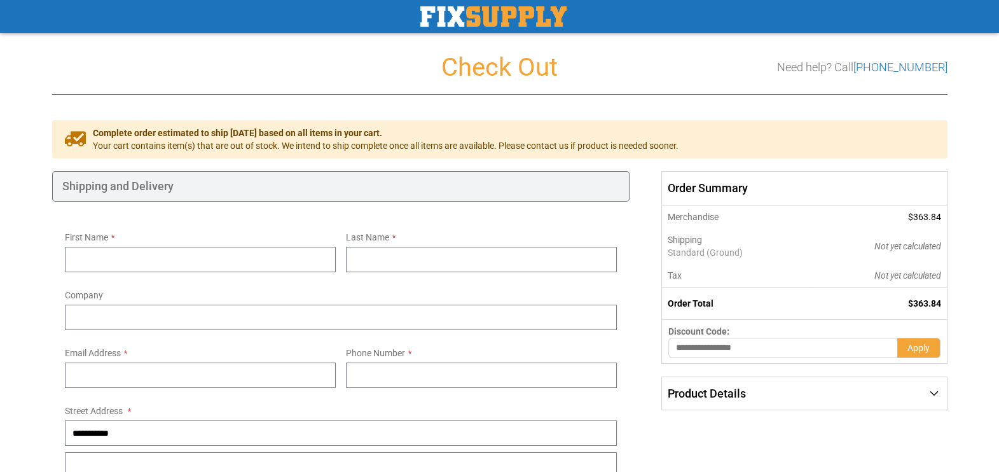 The width and height of the screenshot is (999, 472). What do you see at coordinates (804, 188) in the screenshot?
I see `span: Order Summary` at bounding box center [804, 188].